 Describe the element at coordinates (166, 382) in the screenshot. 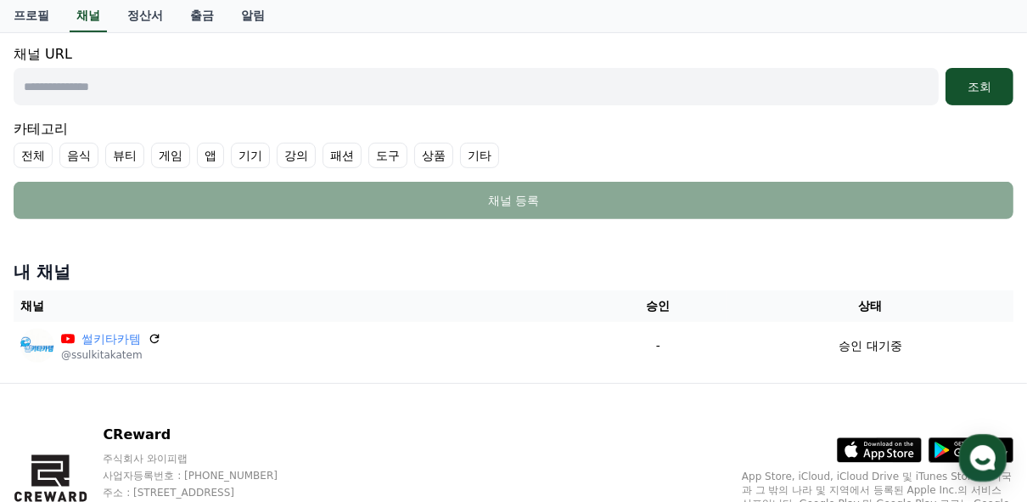

I see `a: 대화` at that location.